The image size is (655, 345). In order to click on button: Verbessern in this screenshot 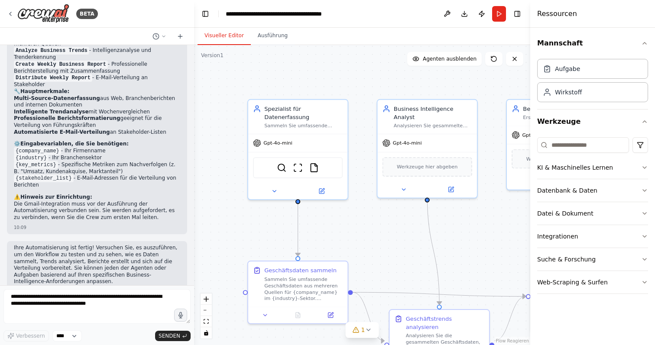, I will do `click(26, 336)`.